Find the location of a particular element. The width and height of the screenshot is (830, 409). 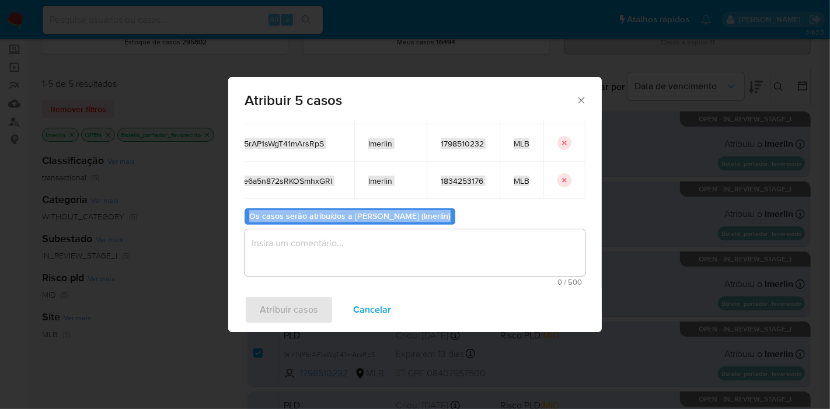

div: assign-modal is located at coordinates (415, 204).